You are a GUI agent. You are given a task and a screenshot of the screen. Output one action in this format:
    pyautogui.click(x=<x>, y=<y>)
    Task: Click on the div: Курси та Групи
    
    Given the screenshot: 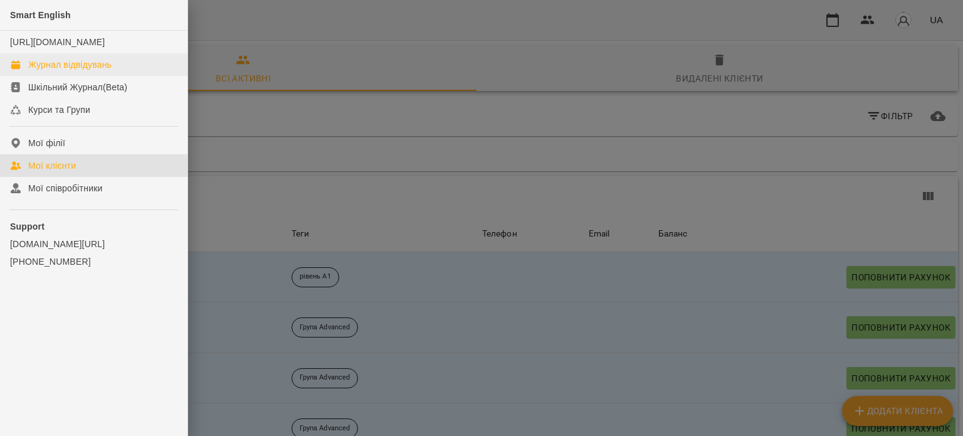 What is the action you would take?
    pyautogui.click(x=59, y=110)
    